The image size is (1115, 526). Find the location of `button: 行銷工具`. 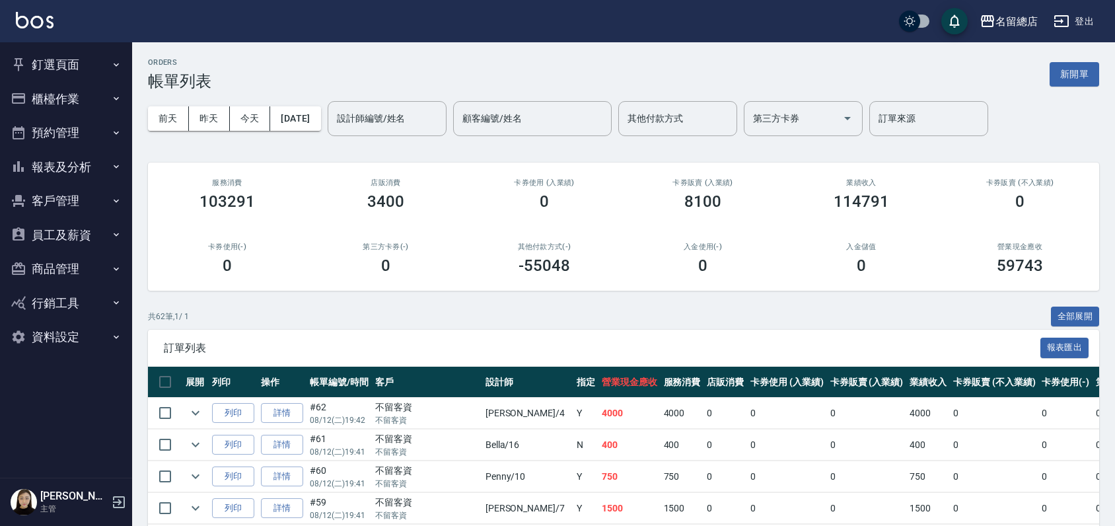

button: 行銷工具 is located at coordinates (66, 303).